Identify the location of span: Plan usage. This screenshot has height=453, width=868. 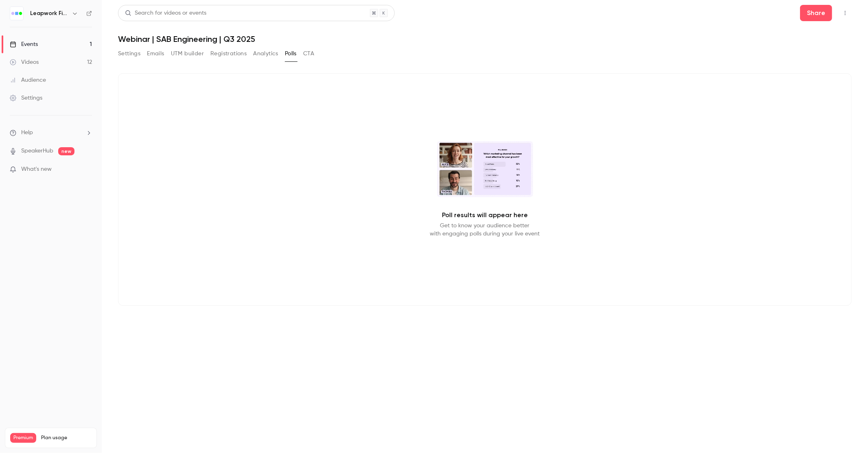
(66, 438).